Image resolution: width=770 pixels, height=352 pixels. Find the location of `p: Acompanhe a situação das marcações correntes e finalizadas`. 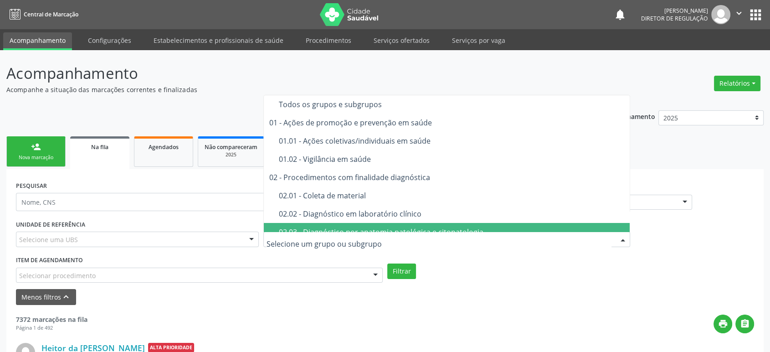

p: Acompanhe a situação das marcações correntes e finalizadas is located at coordinates (271, 89).